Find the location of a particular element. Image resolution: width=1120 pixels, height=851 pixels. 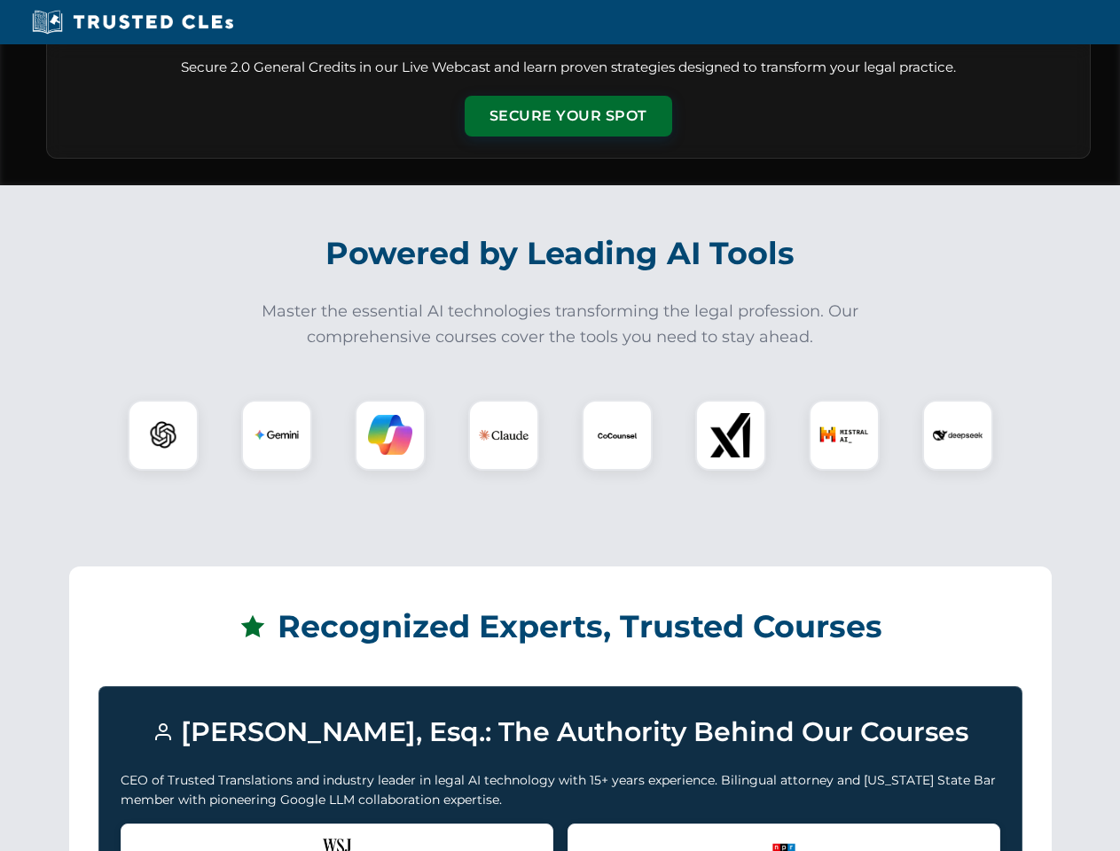

img: Mistral AI Logo is located at coordinates (844, 435).